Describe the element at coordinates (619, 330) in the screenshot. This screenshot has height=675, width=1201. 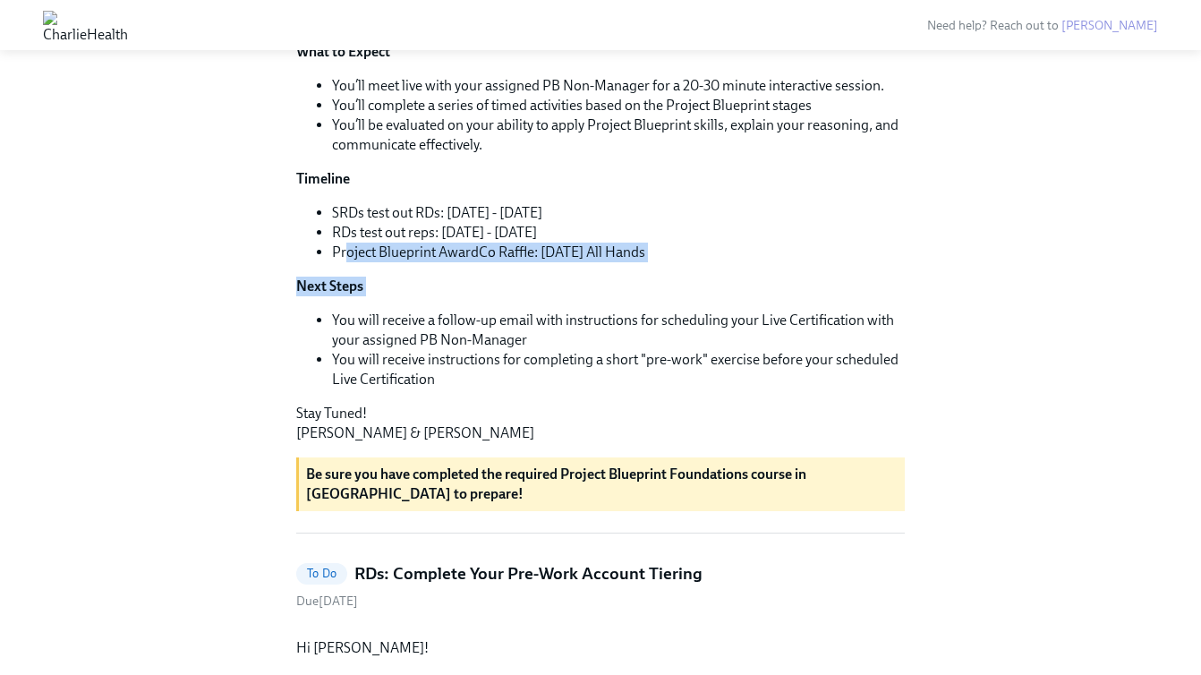
I see `li: You will receive a follow-up email with instructions for scheduling your Live Certification with ...` at that location.